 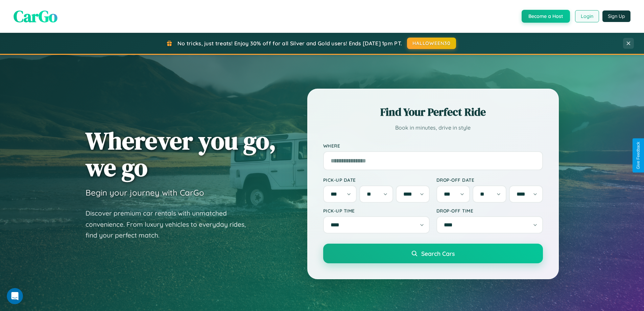 What do you see at coordinates (490, 180) in the screenshot?
I see `label: Drop-off Date` at bounding box center [490, 180].